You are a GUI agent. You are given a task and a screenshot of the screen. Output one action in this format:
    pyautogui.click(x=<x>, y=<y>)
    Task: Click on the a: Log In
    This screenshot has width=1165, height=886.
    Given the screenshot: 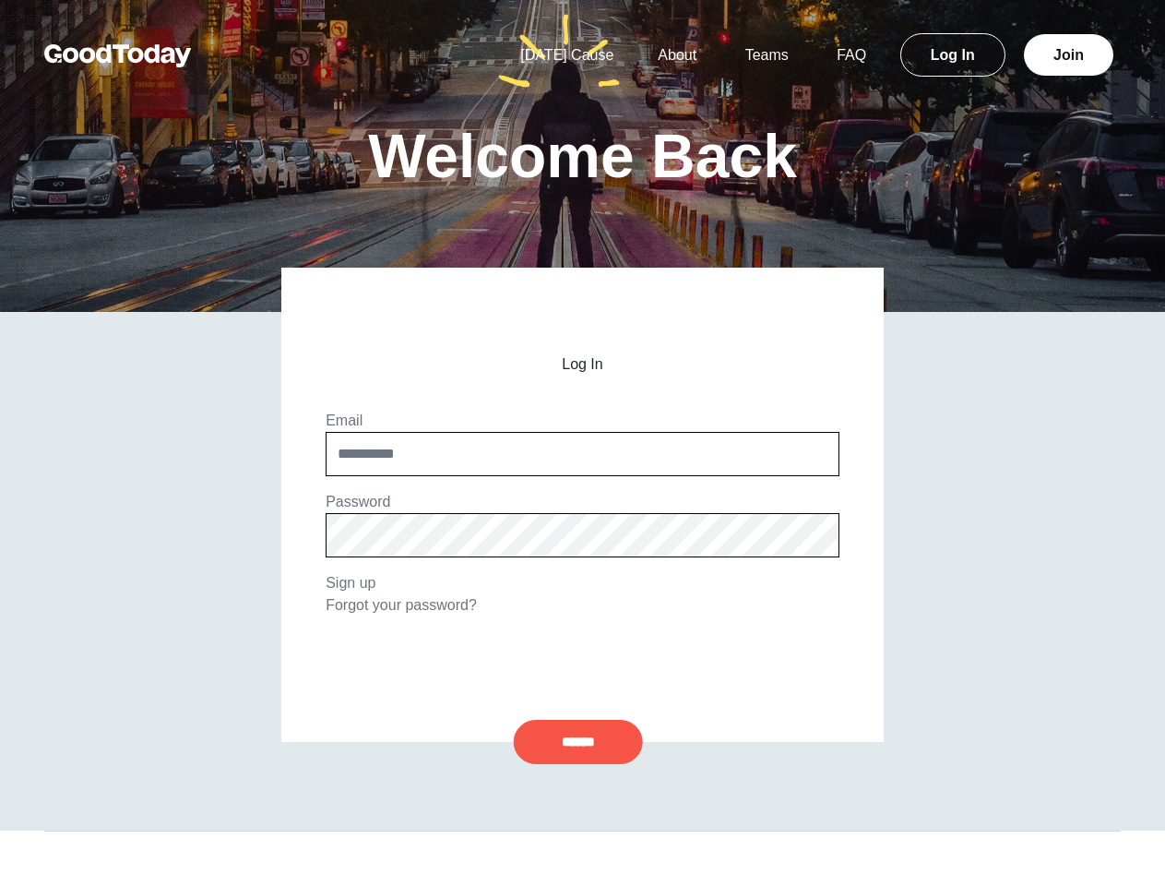 What is the action you would take?
    pyautogui.click(x=953, y=54)
    